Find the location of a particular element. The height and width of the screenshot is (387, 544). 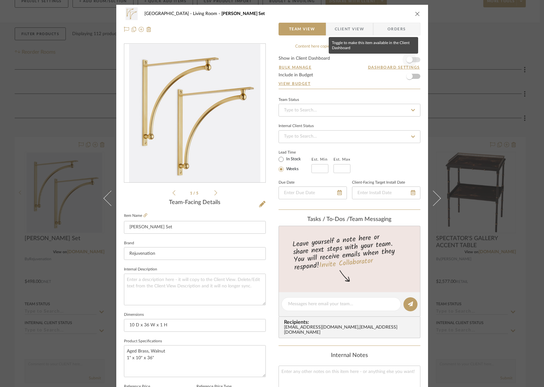

label: Weeks is located at coordinates (292, 169).